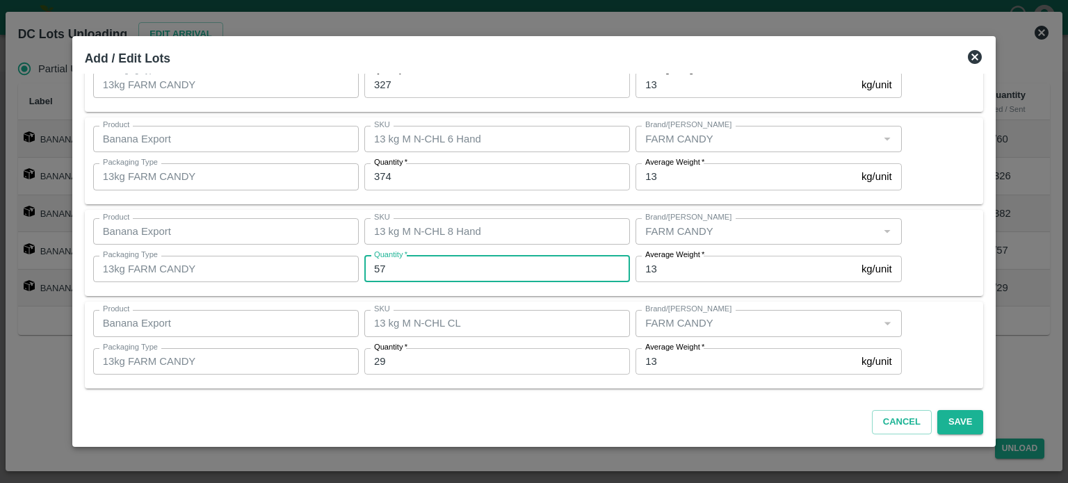  What do you see at coordinates (902, 422) in the screenshot?
I see `button: Cancel` at bounding box center [902, 422].